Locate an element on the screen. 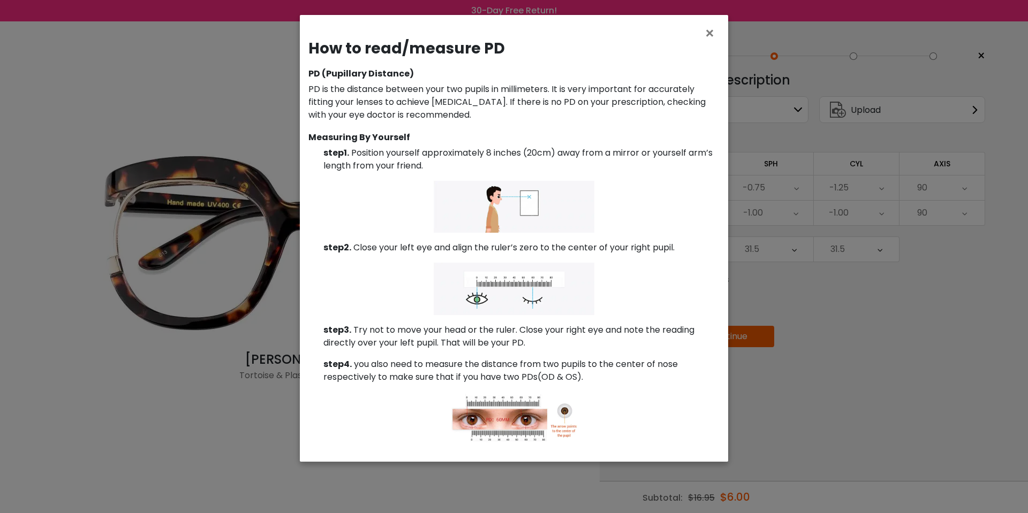 The height and width of the screenshot is (513, 1028). button: Close is located at coordinates (712, 33).